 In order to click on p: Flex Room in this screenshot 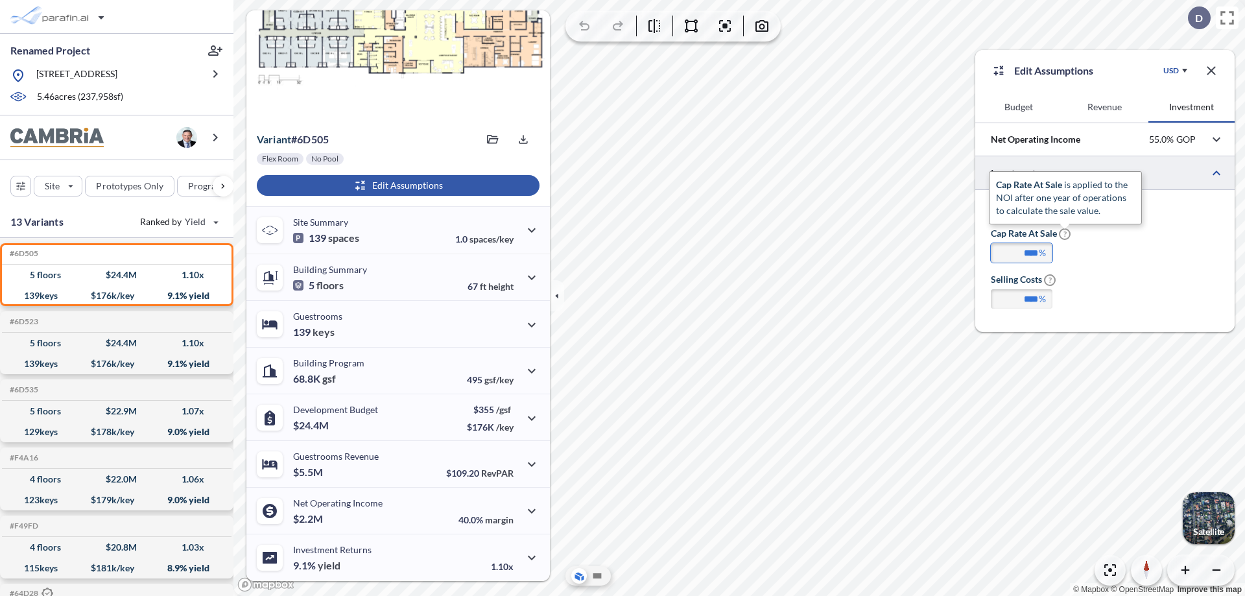, I will do `click(280, 159)`.